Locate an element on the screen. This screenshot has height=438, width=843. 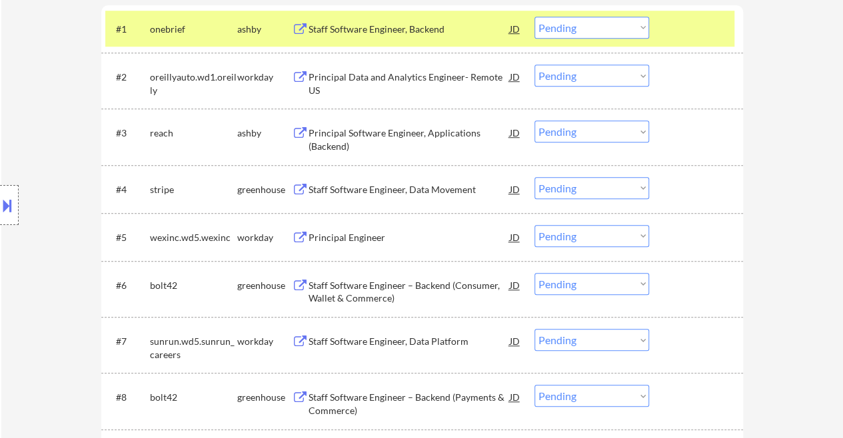
div: oreillyauto.wd1.oreilly is located at coordinates (193, 83).